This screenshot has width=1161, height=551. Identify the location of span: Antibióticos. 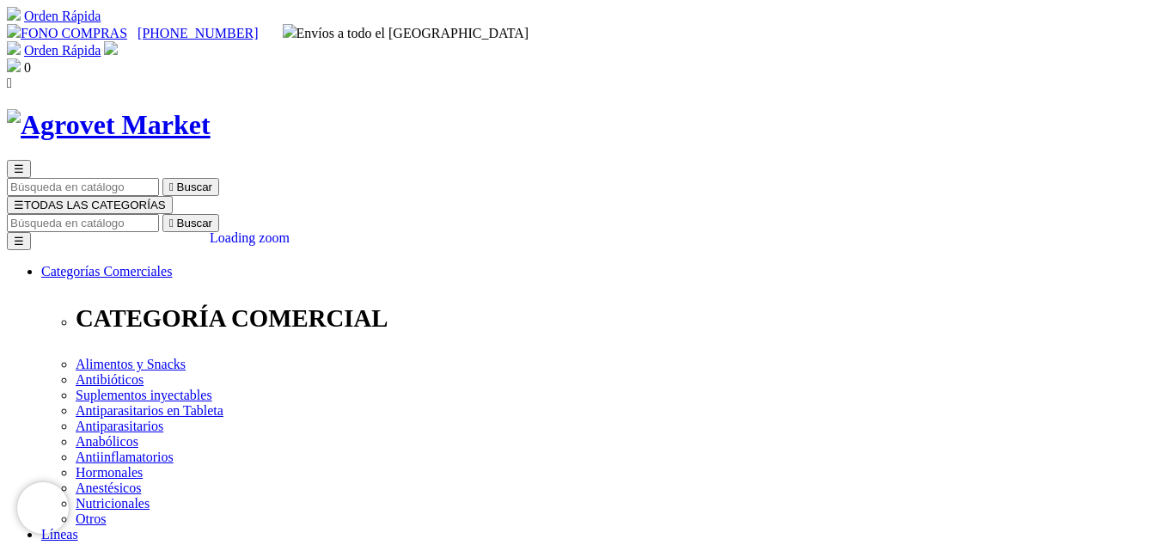
(109, 379).